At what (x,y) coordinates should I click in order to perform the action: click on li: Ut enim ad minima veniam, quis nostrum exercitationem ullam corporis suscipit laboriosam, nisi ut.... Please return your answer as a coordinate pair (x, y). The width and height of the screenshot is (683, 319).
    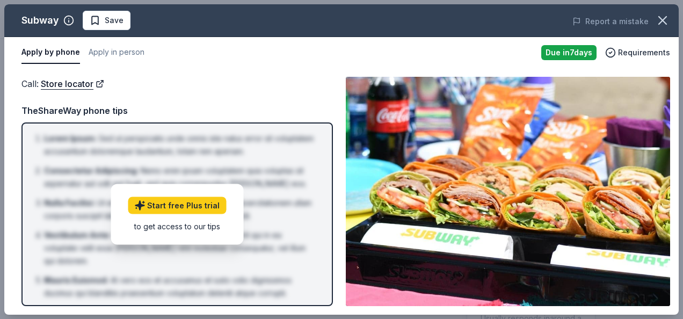
    Looking at the image, I should click on (180, 209).